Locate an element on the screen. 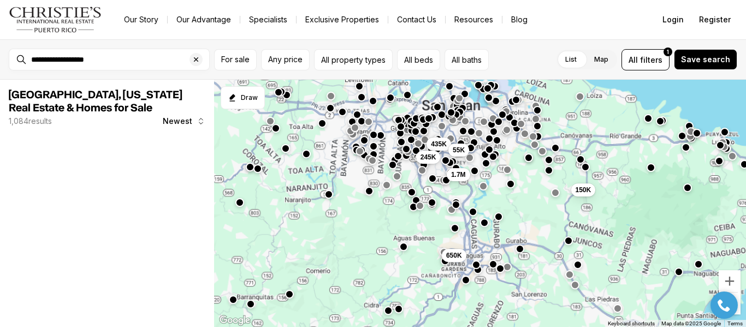  button: Login is located at coordinates (673, 20).